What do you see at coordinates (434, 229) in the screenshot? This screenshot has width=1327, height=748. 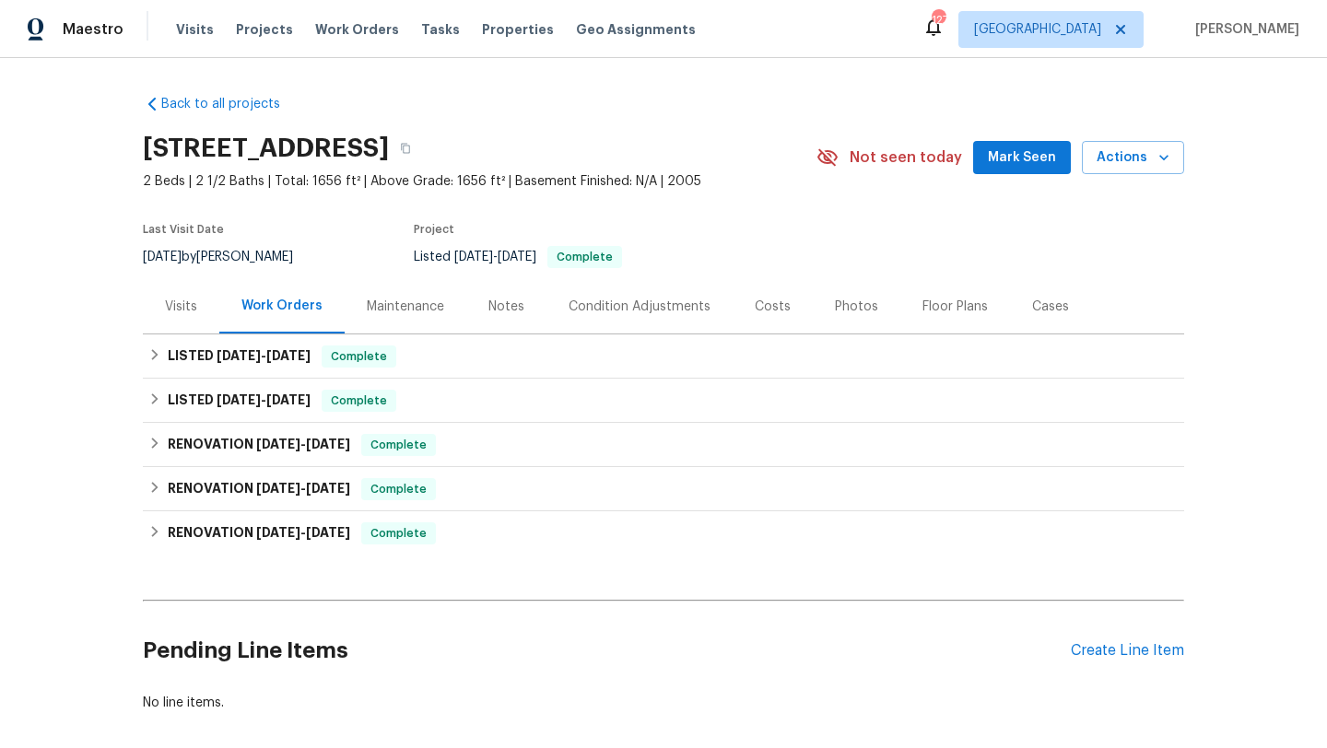 I see `span: Project` at bounding box center [434, 229].